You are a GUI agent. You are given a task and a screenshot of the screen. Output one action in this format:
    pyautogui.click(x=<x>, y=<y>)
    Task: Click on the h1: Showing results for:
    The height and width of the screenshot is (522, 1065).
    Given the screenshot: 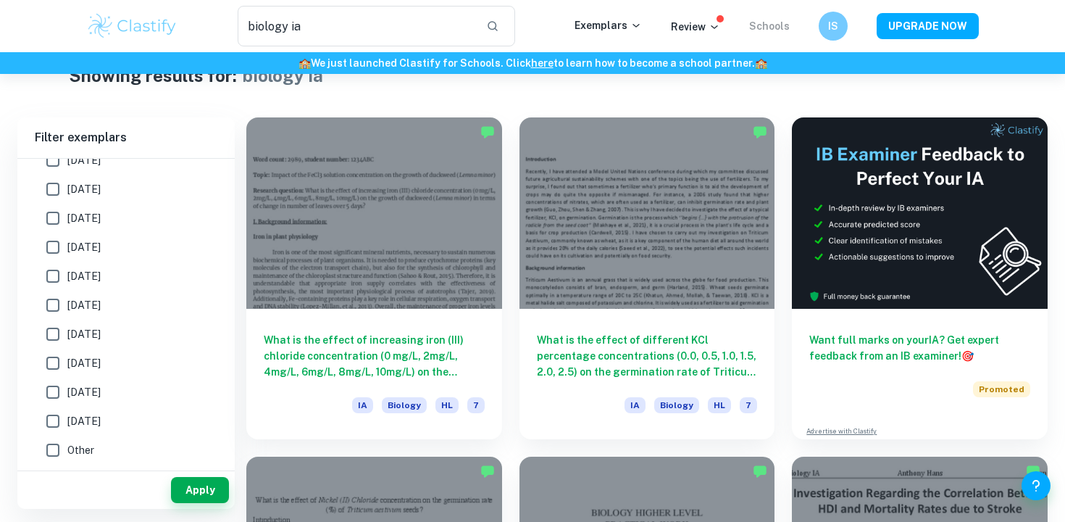 What is the action you would take?
    pyautogui.click(x=153, y=75)
    